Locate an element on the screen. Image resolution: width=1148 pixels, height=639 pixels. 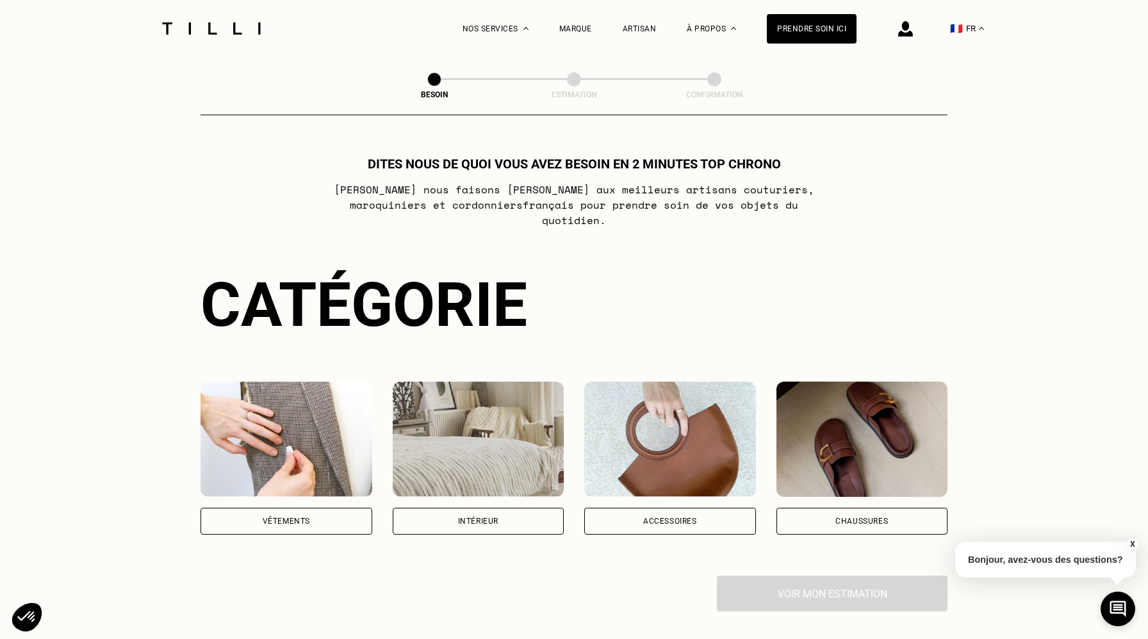
div: Artisan is located at coordinates (639, 29).